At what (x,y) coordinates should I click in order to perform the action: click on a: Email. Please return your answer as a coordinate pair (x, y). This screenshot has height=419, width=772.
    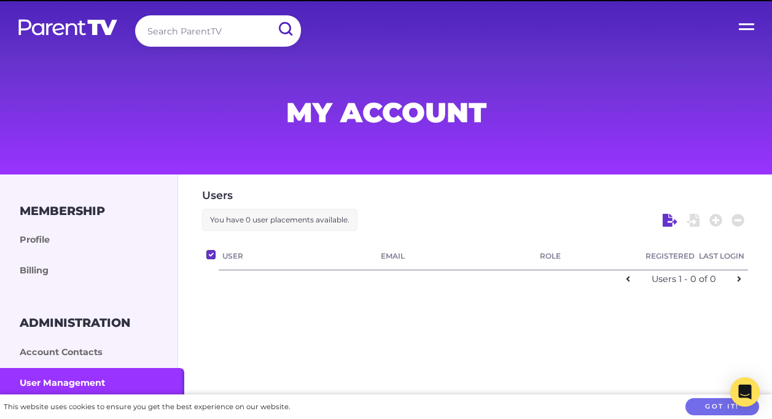
    Looking at the image, I should click on (457, 256).